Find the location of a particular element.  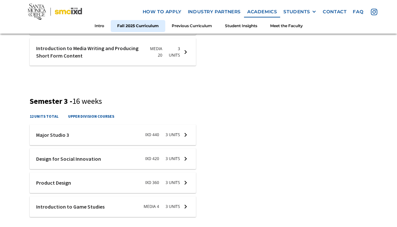

a: how to apply is located at coordinates (162, 11).